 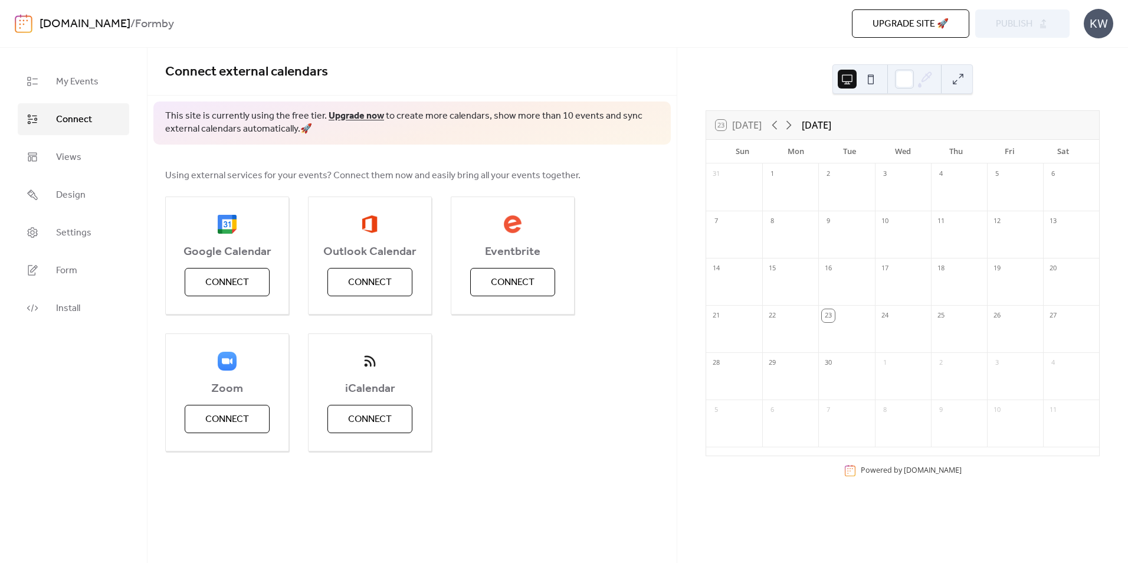 I want to click on img: logo, so click(x=24, y=24).